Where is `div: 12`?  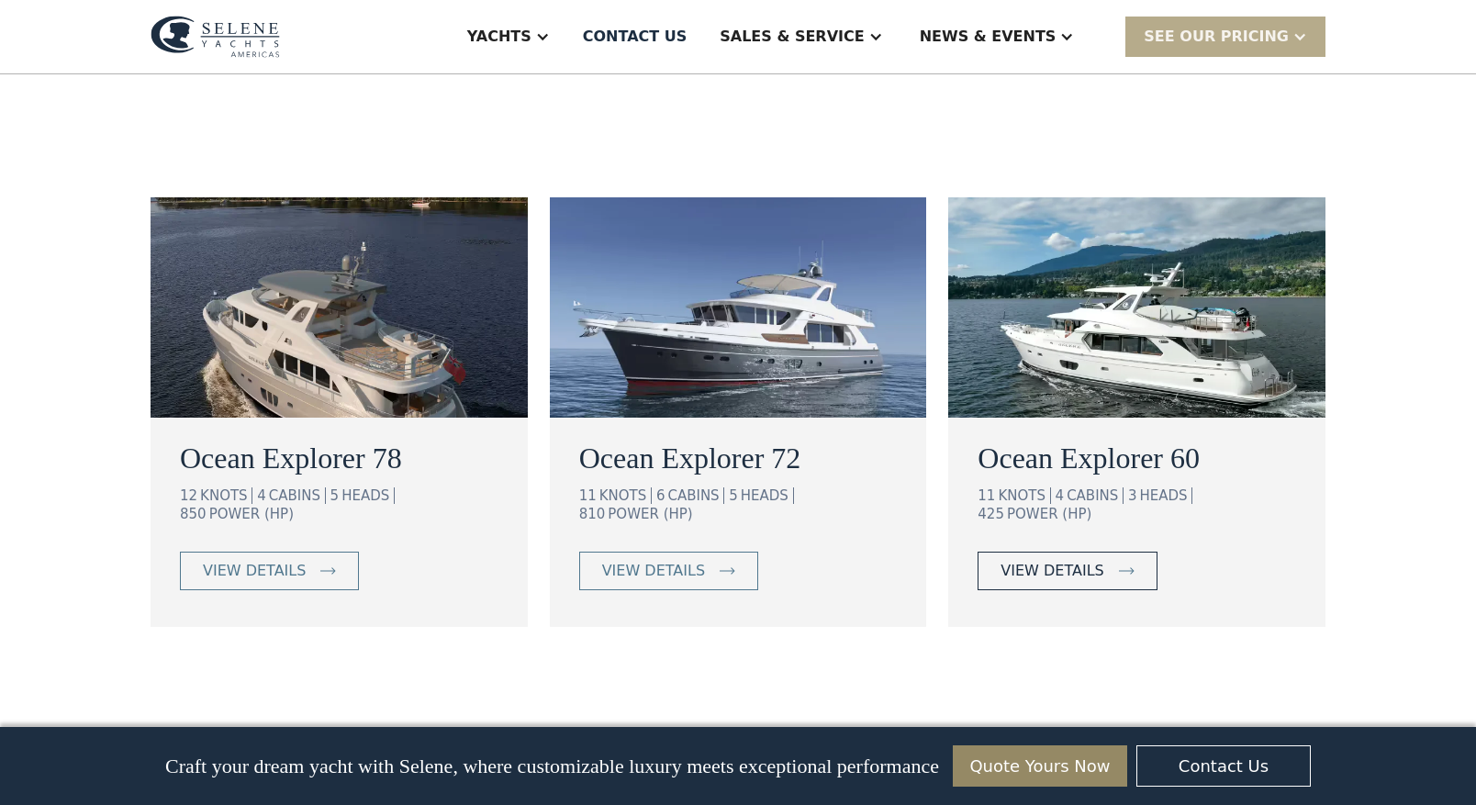
div: 12 is located at coordinates (188, 496).